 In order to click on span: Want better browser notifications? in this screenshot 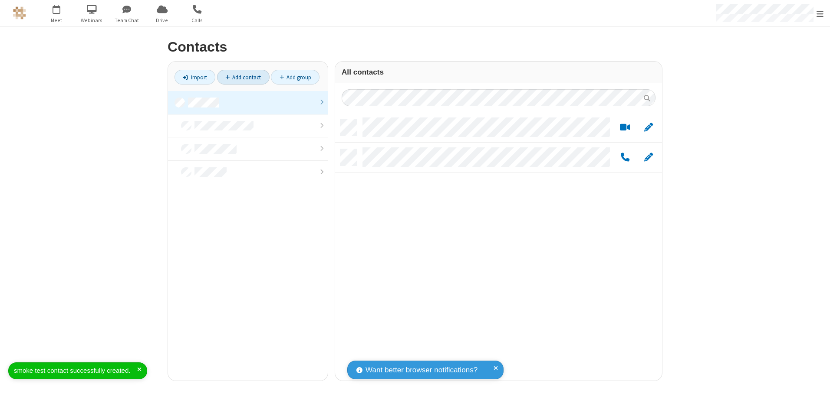, I will do `click(421, 371)`.